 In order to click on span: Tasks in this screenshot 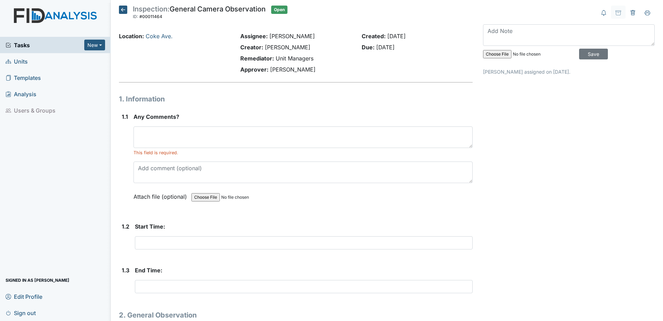, I will do `click(45, 45)`.